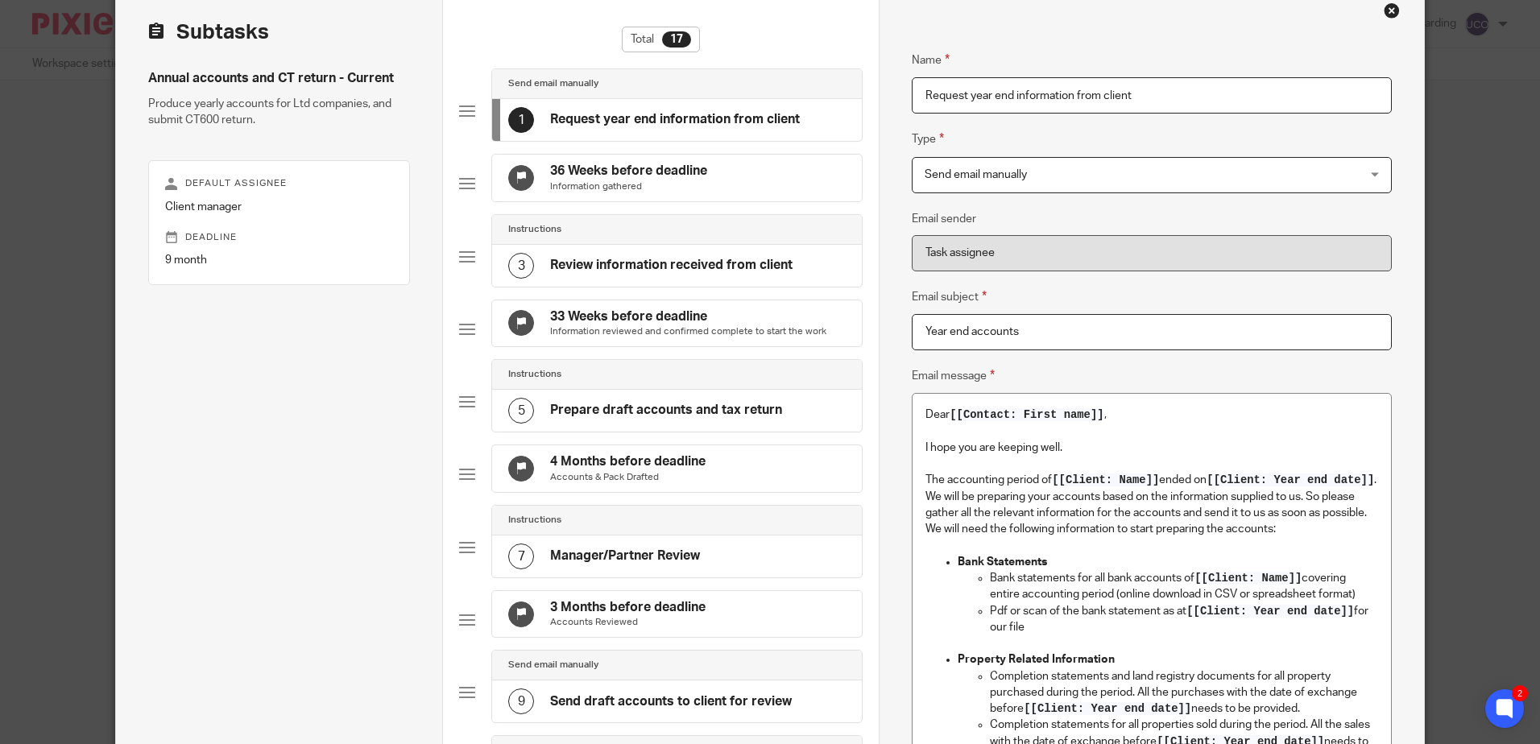 This screenshot has width=1540, height=744. I want to click on span: [[Contact: First name]], so click(1026, 415).